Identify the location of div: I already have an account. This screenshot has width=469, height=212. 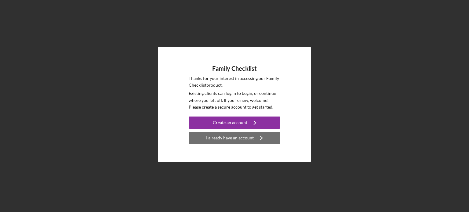
(230, 138).